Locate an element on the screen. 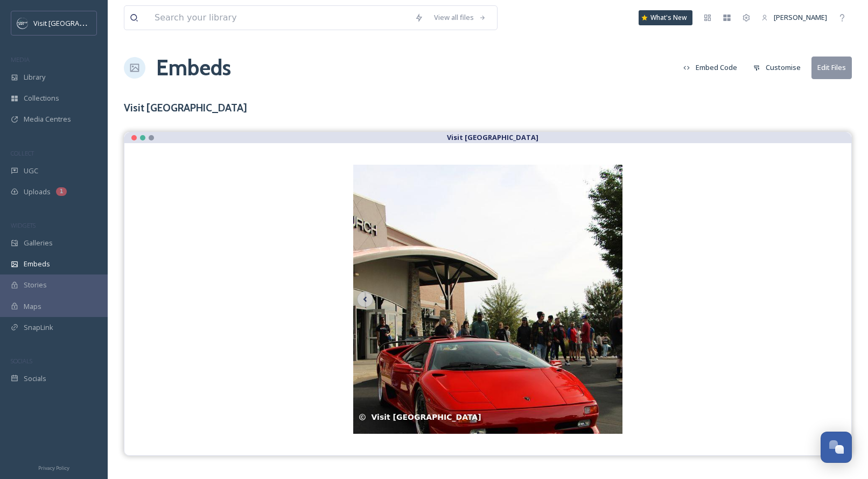 The height and width of the screenshot is (479, 868). span: Embeds is located at coordinates (37, 264).